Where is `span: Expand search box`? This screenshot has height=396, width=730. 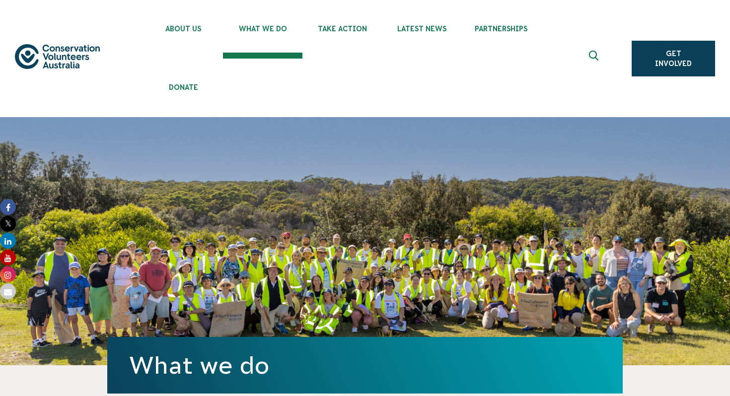 span: Expand search box is located at coordinates (595, 59).